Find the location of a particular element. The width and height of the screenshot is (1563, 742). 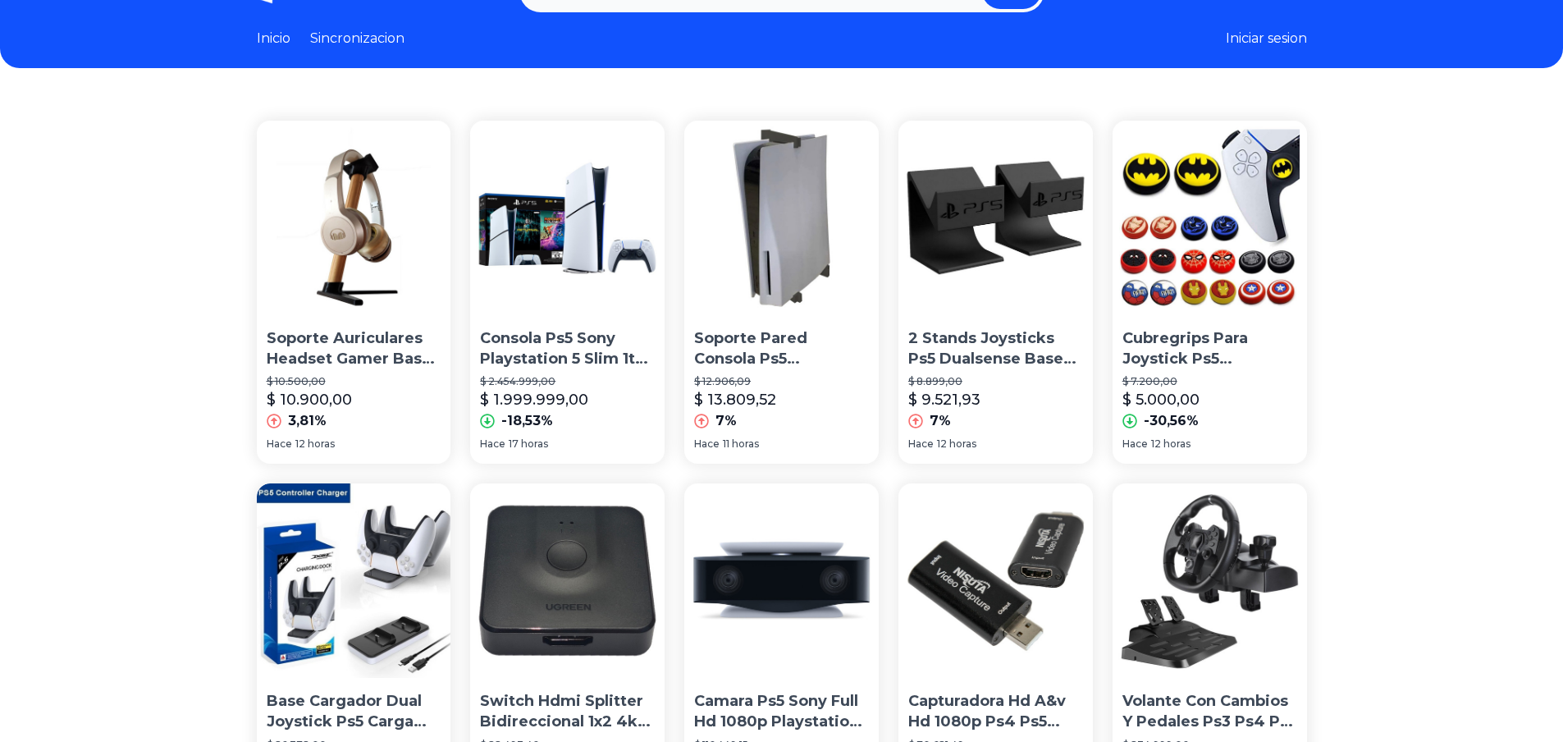

p: Switch Hdmi Splitter Bidireccional 1x2 4k 60hz Ps5 Ps4 Tvbox is located at coordinates (567, 711).